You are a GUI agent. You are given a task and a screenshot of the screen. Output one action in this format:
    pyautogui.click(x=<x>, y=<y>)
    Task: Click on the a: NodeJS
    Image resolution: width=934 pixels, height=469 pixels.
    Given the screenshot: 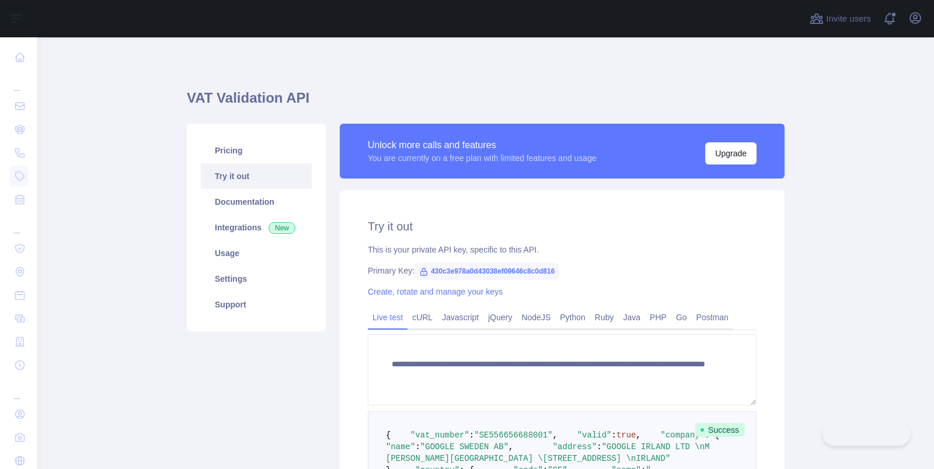 What is the action you would take?
    pyautogui.click(x=536, y=318)
    